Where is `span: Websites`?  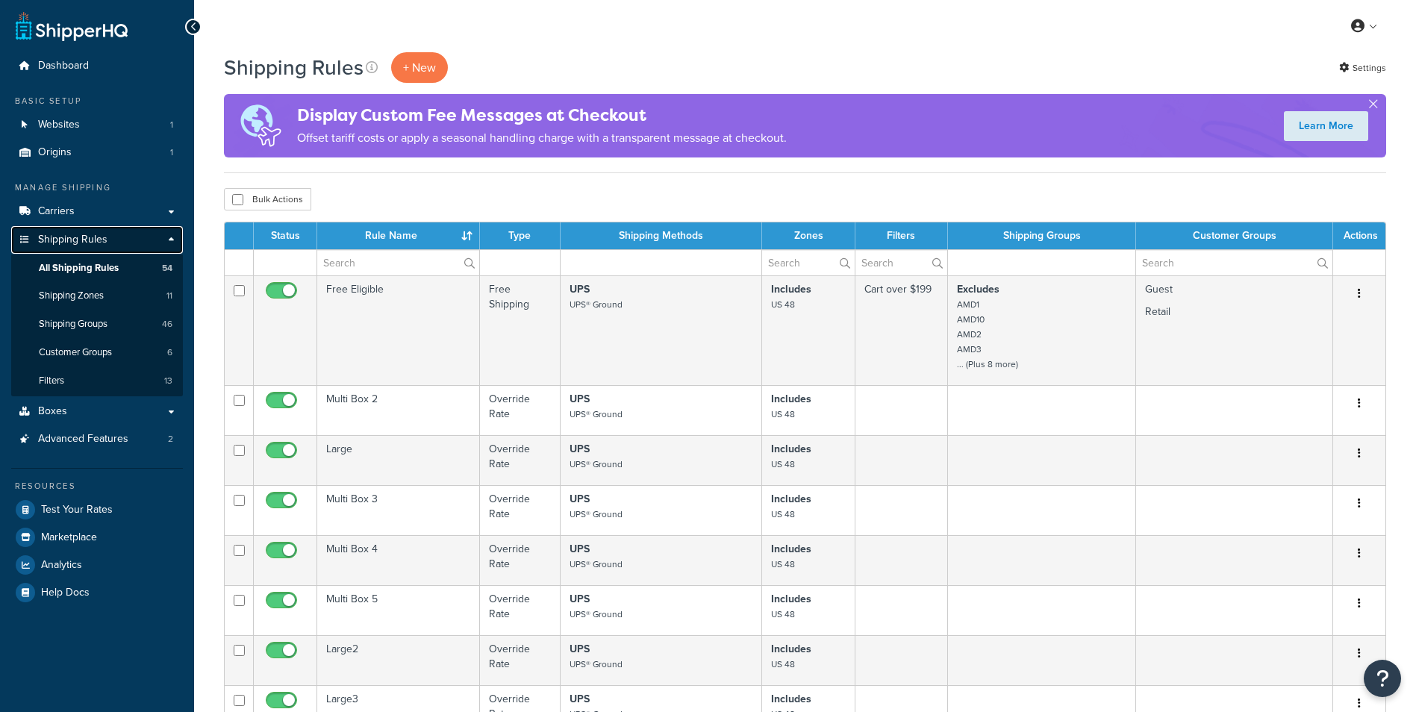
span: Websites is located at coordinates (59, 125).